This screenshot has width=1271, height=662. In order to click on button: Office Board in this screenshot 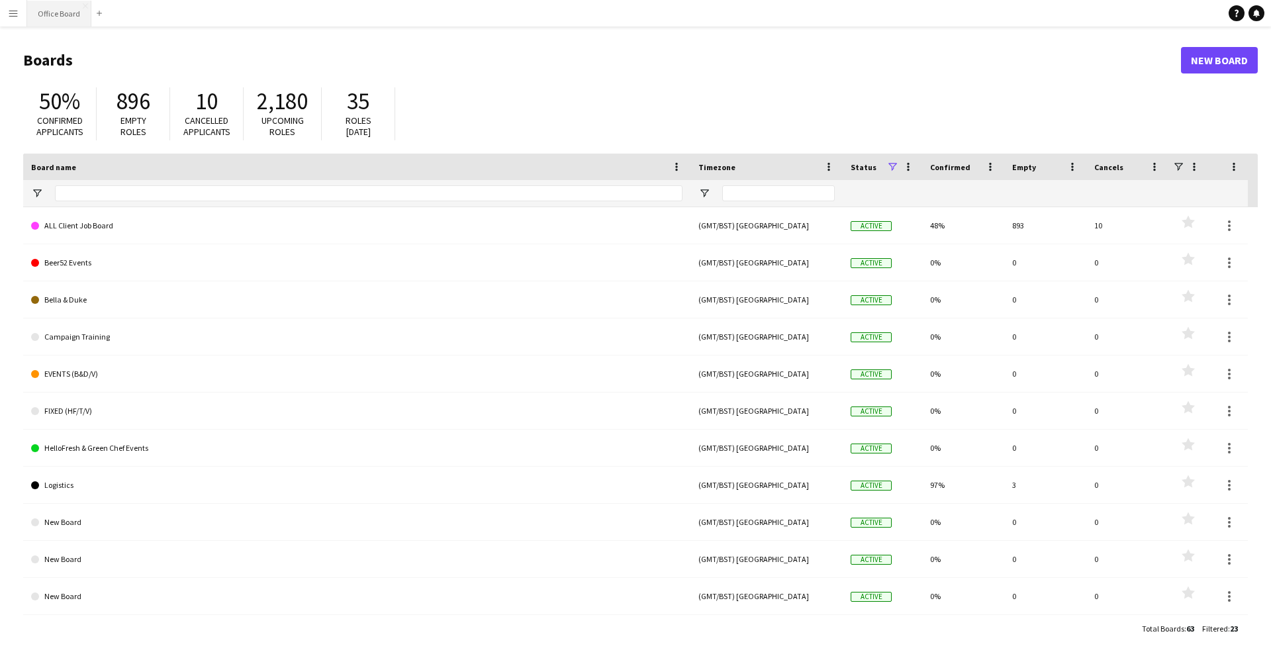, I will do `click(59, 13)`.